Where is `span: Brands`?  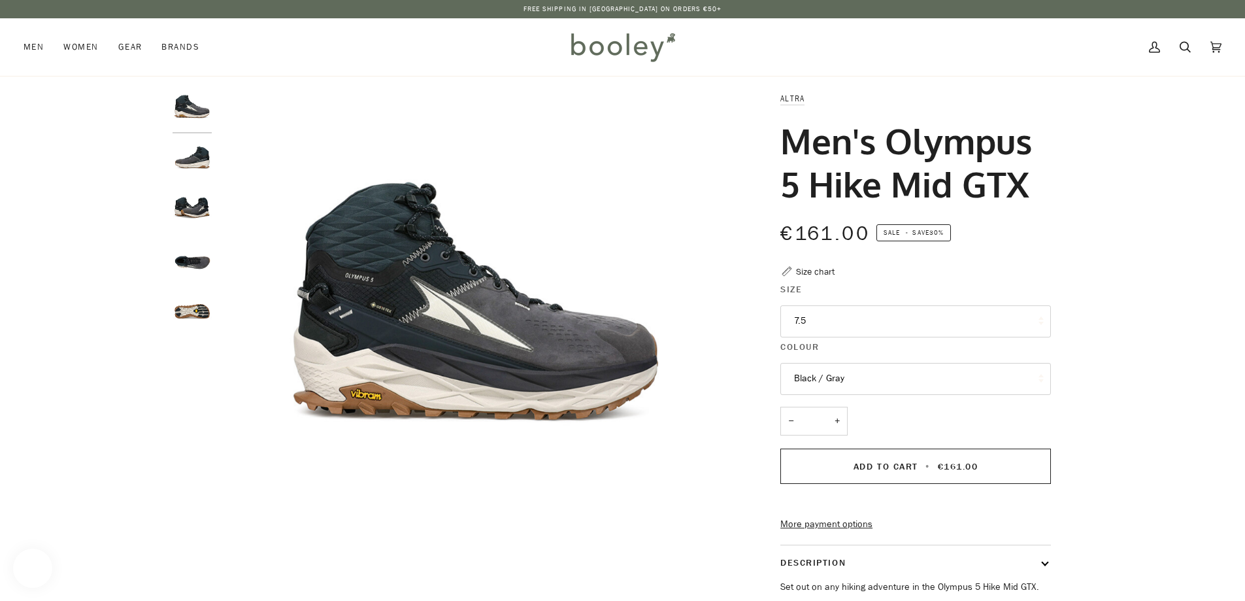 span: Brands is located at coordinates (180, 47).